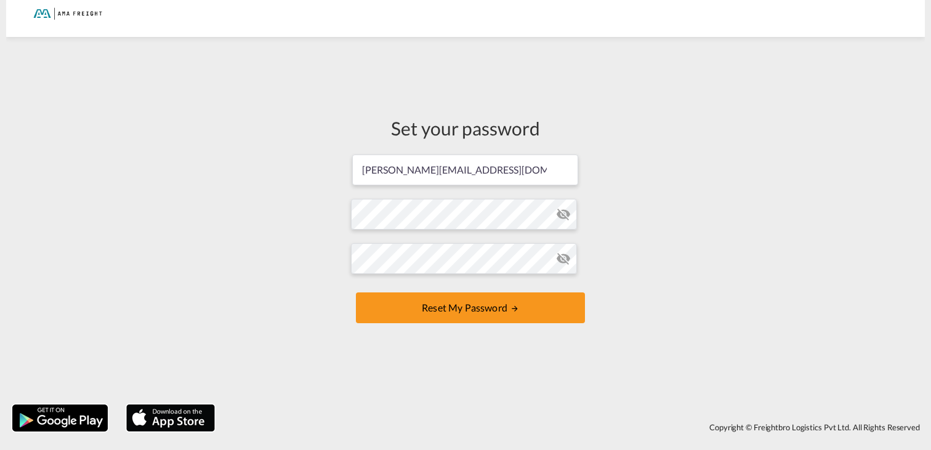 The width and height of the screenshot is (931, 450). I want to click on input: Email address, so click(465, 170).